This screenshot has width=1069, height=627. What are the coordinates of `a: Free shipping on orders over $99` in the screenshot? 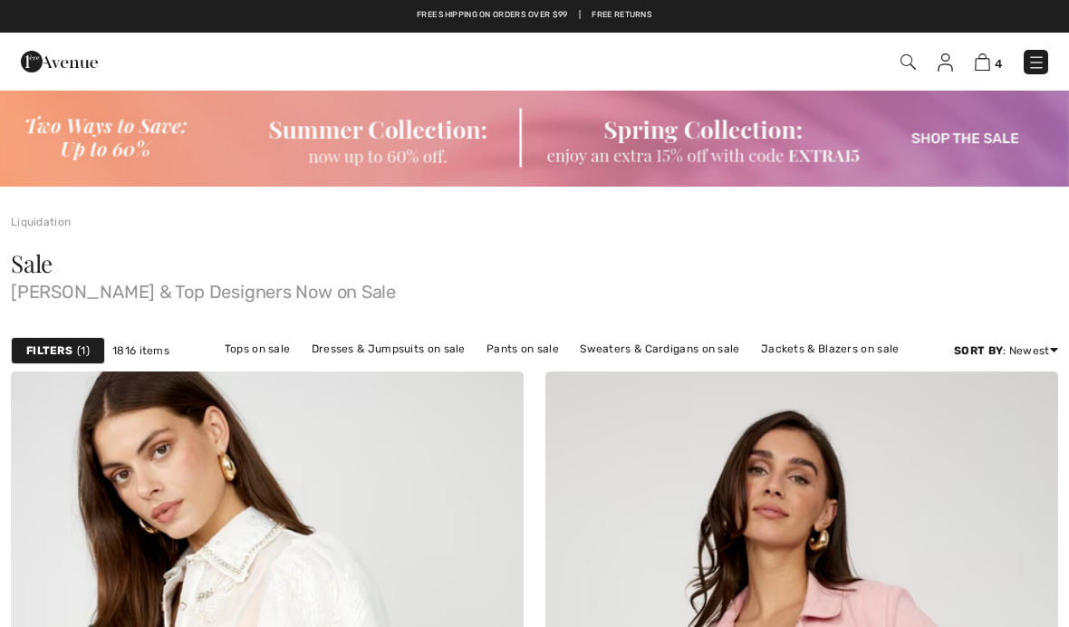 It's located at (492, 15).